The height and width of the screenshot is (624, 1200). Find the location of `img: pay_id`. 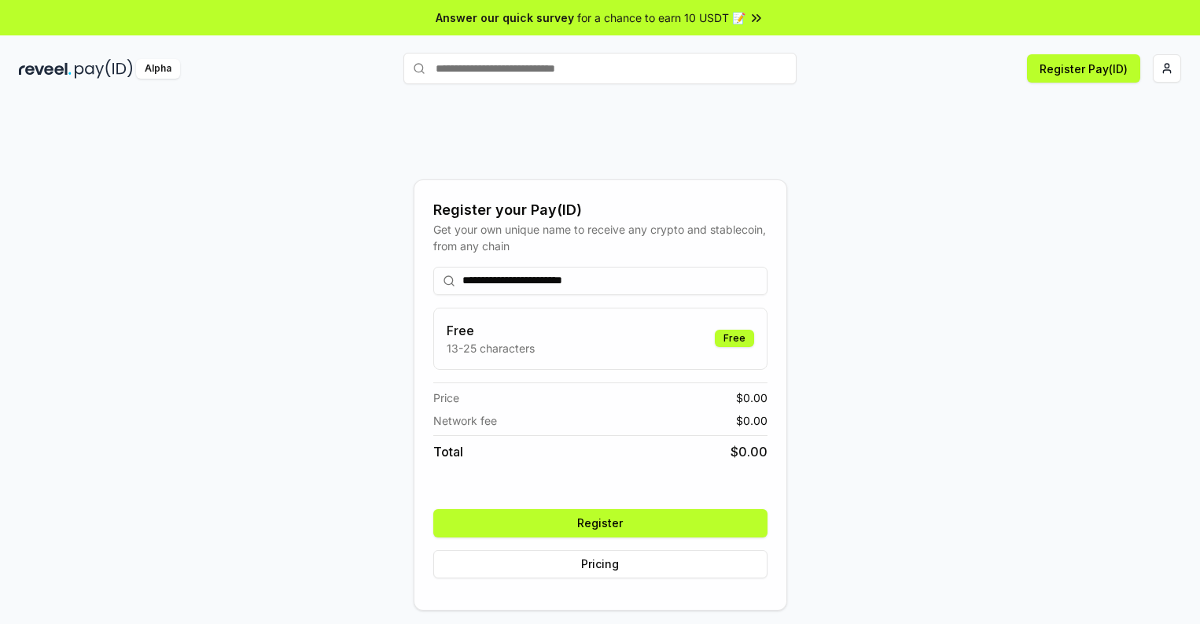

img: pay_id is located at coordinates (104, 68).